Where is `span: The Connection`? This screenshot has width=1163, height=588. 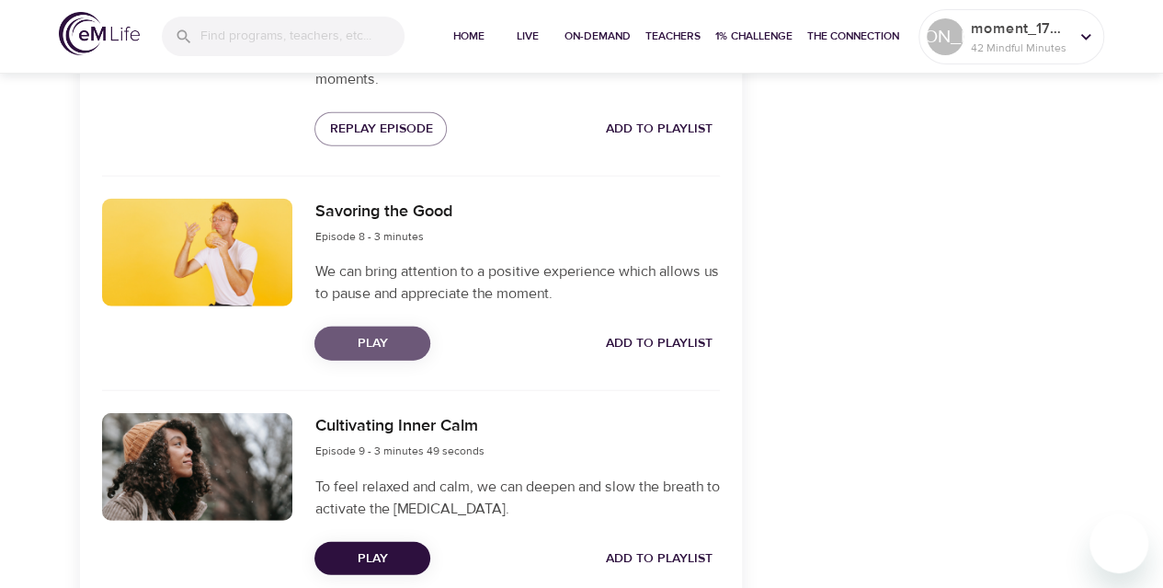
span: The Connection is located at coordinates (853, 36).